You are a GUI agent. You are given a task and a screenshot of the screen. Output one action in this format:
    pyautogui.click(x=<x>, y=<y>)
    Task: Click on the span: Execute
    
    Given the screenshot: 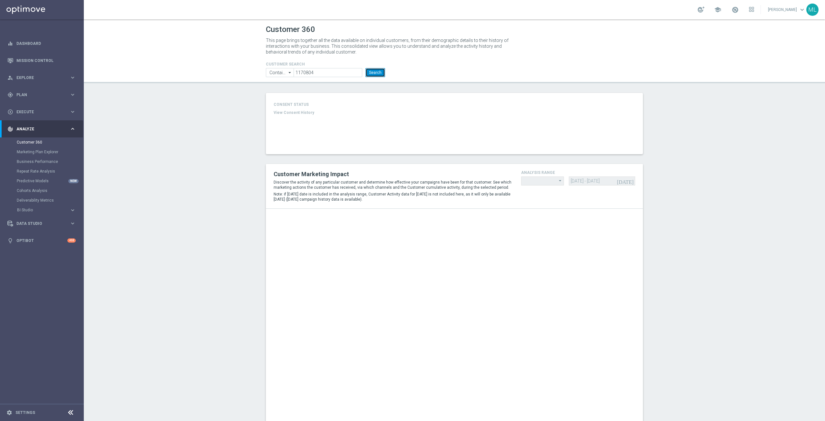 What is the action you would take?
    pyautogui.click(x=43, y=112)
    